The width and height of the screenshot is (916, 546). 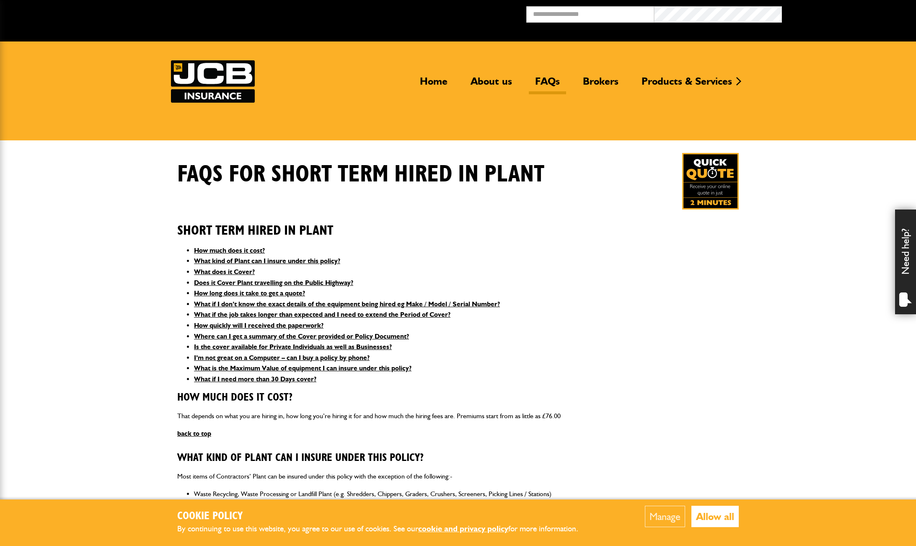 What do you see at coordinates (229, 250) in the screenshot?
I see `a: How much does it cost?` at bounding box center [229, 250].